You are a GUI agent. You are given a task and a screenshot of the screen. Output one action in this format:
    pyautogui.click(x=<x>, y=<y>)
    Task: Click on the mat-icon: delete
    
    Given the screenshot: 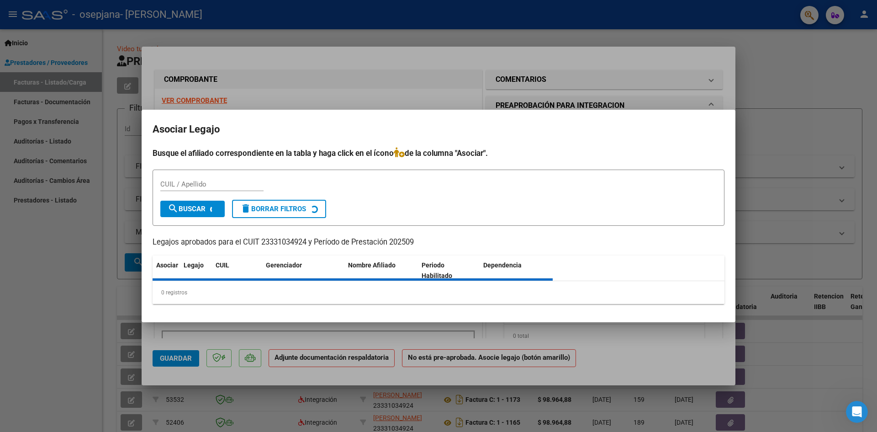 What is the action you would take?
    pyautogui.click(x=246, y=208)
    